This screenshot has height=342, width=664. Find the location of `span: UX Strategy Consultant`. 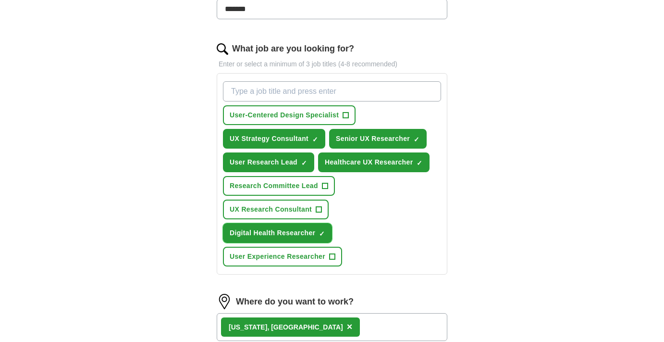

span: UX Strategy Consultant is located at coordinates (269, 138).